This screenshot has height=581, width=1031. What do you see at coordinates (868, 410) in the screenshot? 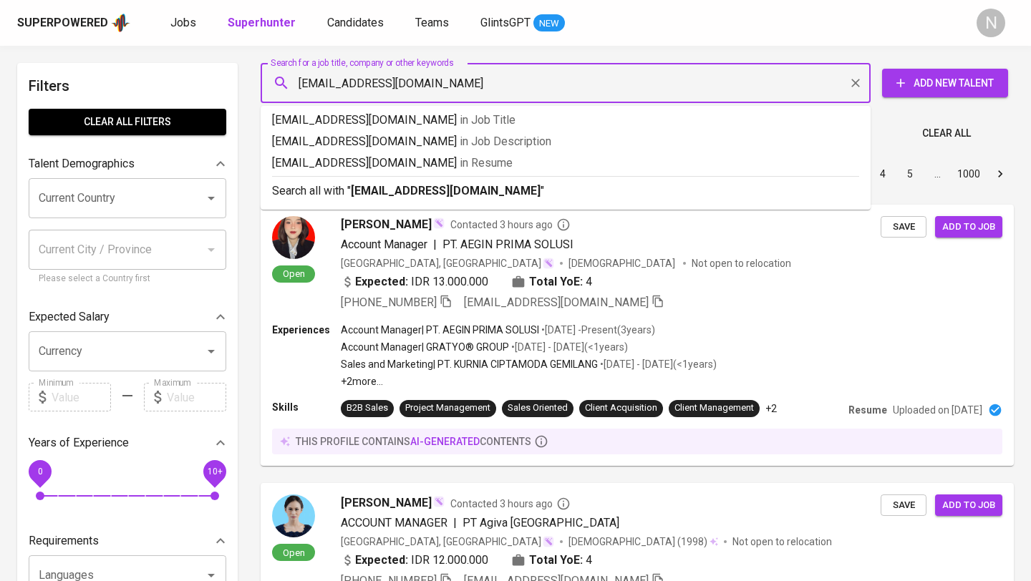
I see `p: Resume` at bounding box center [868, 410].